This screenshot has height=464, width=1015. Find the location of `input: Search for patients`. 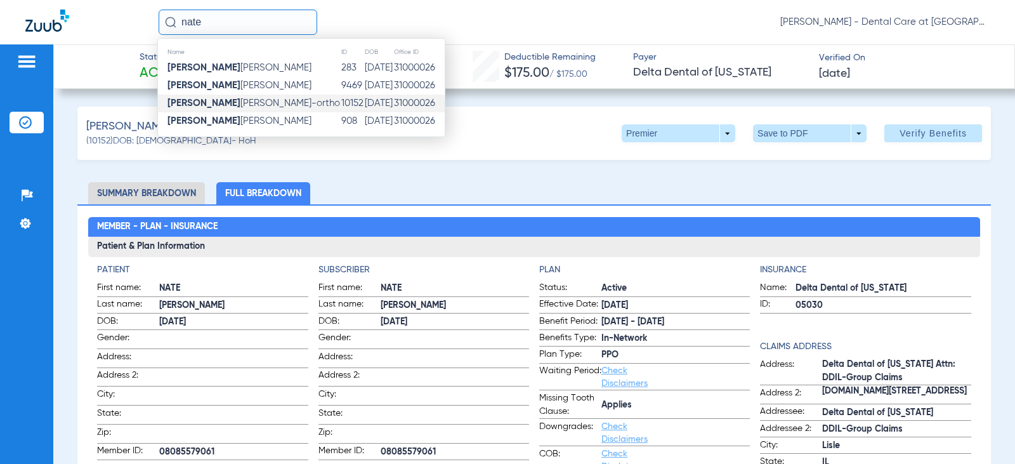

input: Search for patients is located at coordinates (238, 22).